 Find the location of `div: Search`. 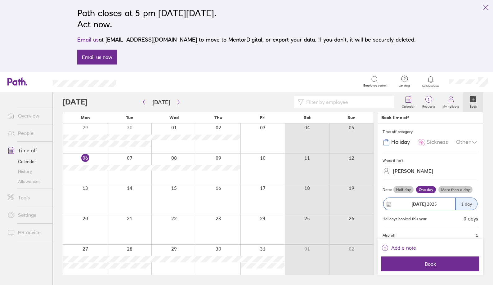

div: Search is located at coordinates (141, 81).